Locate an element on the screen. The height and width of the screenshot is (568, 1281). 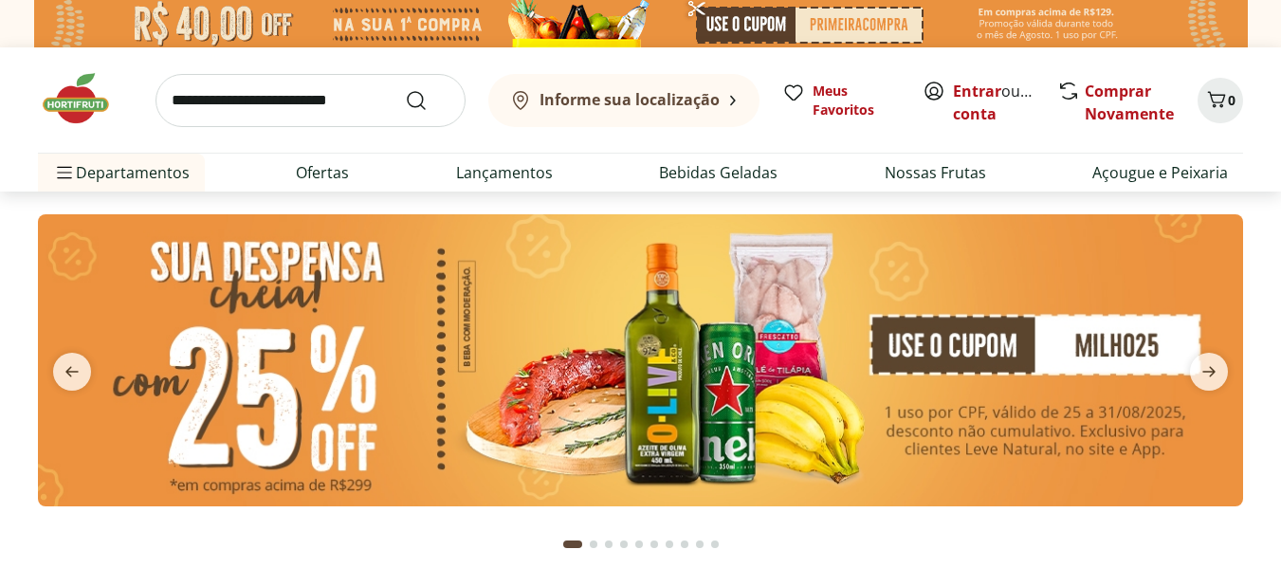
button: Go to page 10 from fs-carousel is located at coordinates (715, 544).